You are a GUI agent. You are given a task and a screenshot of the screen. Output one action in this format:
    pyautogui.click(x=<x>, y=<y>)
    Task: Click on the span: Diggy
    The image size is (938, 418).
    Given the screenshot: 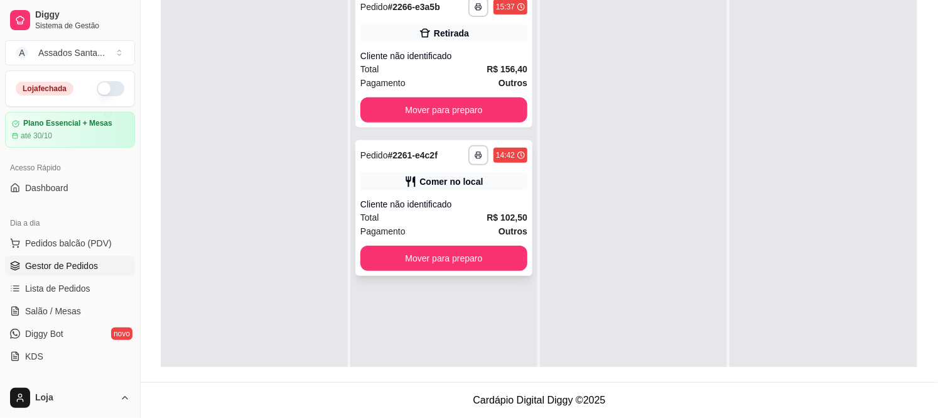 What is the action you would take?
    pyautogui.click(x=82, y=15)
    